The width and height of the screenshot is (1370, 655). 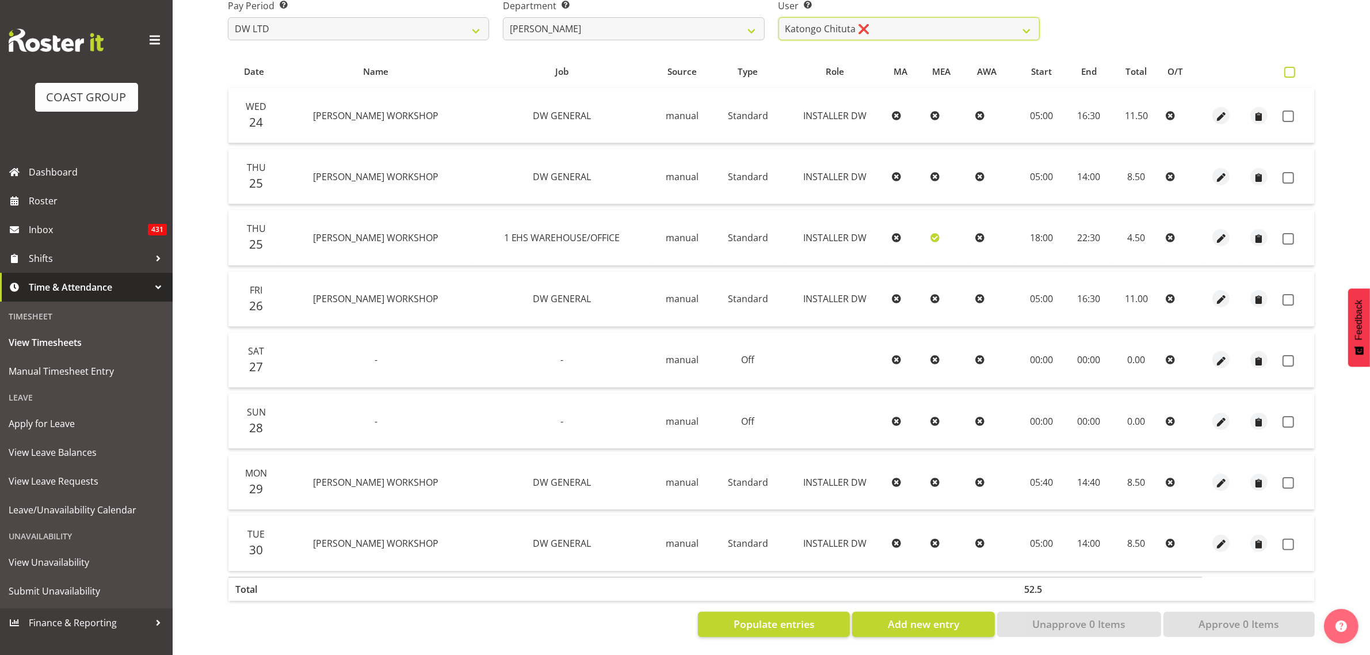 I want to click on span: Fri, so click(x=256, y=290).